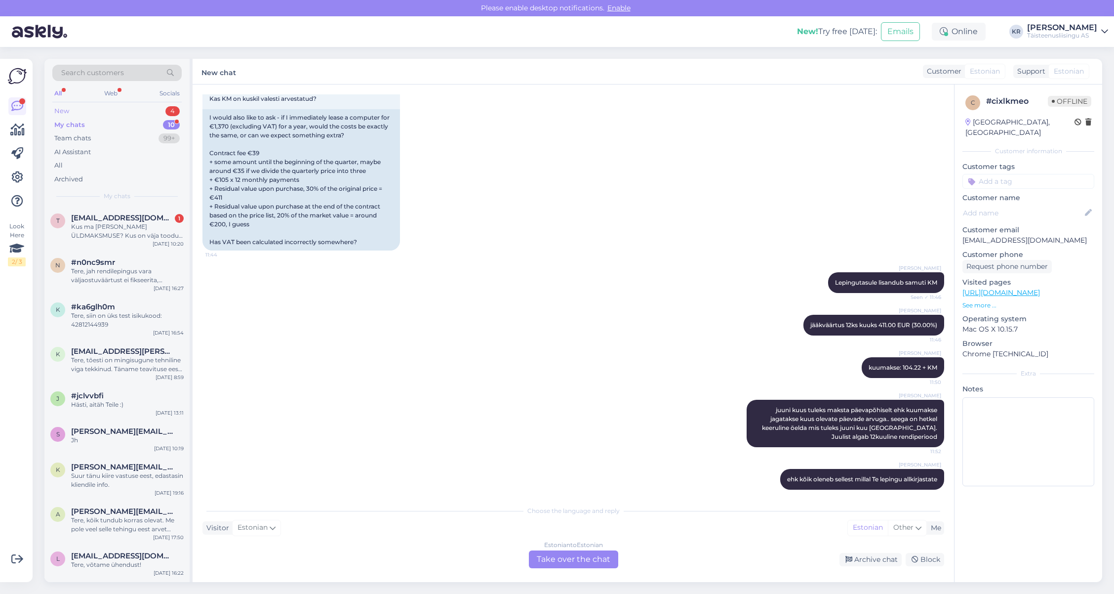  Describe the element at coordinates (922, 451) in the screenshot. I see `span: 11:52` at that location.